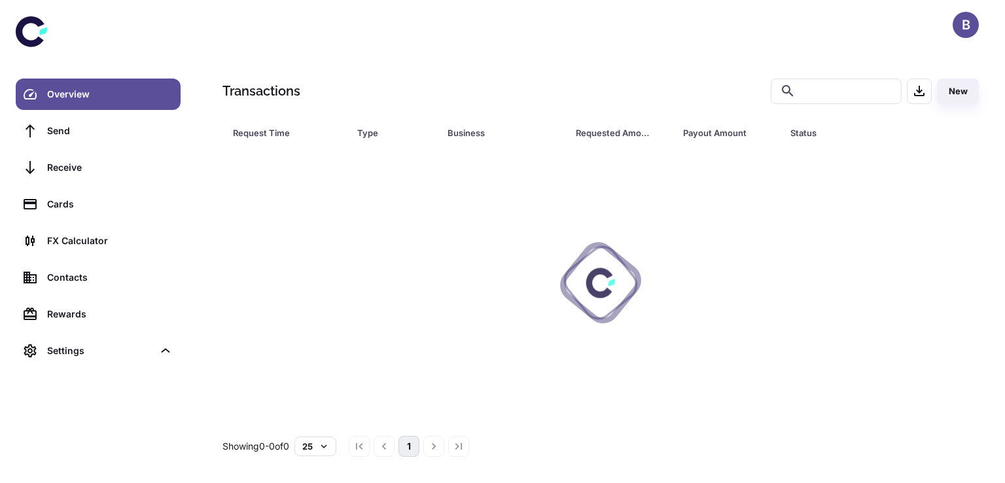 Image resolution: width=1005 pixels, height=483 pixels. I want to click on button: page 1, so click(409, 446).